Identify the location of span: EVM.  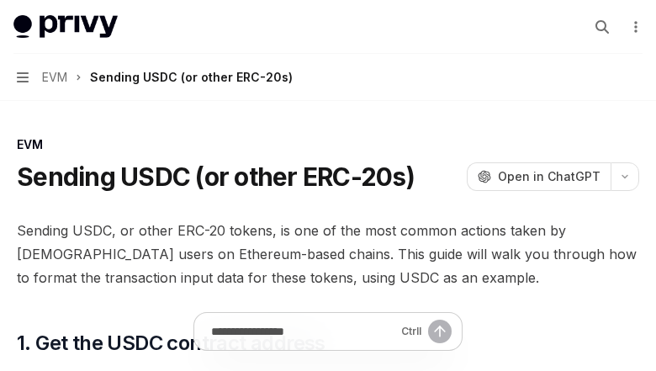
(55, 77).